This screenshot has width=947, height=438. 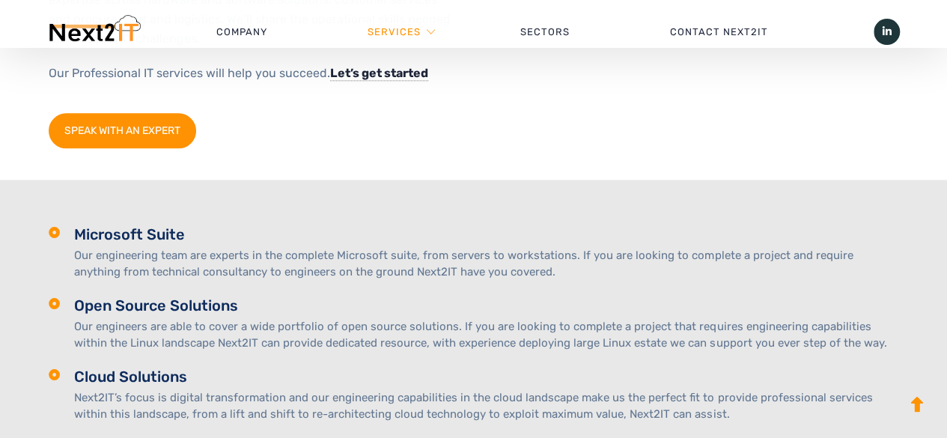 What do you see at coordinates (242, 32) in the screenshot?
I see `a: Company` at bounding box center [242, 32].